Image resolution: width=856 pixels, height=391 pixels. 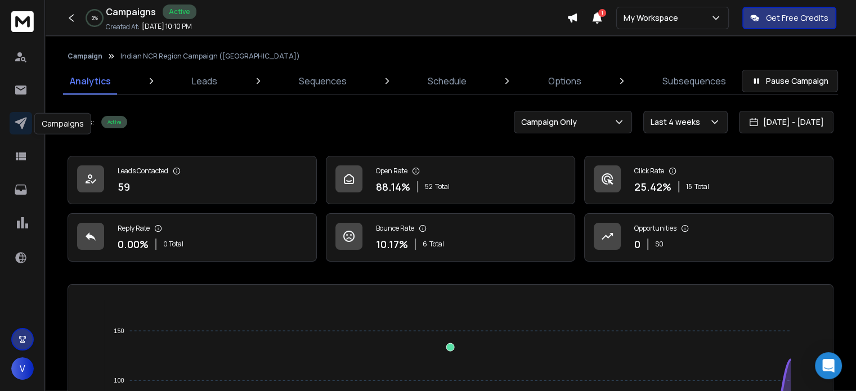 I want to click on button: Pause Campaign, so click(x=790, y=81).